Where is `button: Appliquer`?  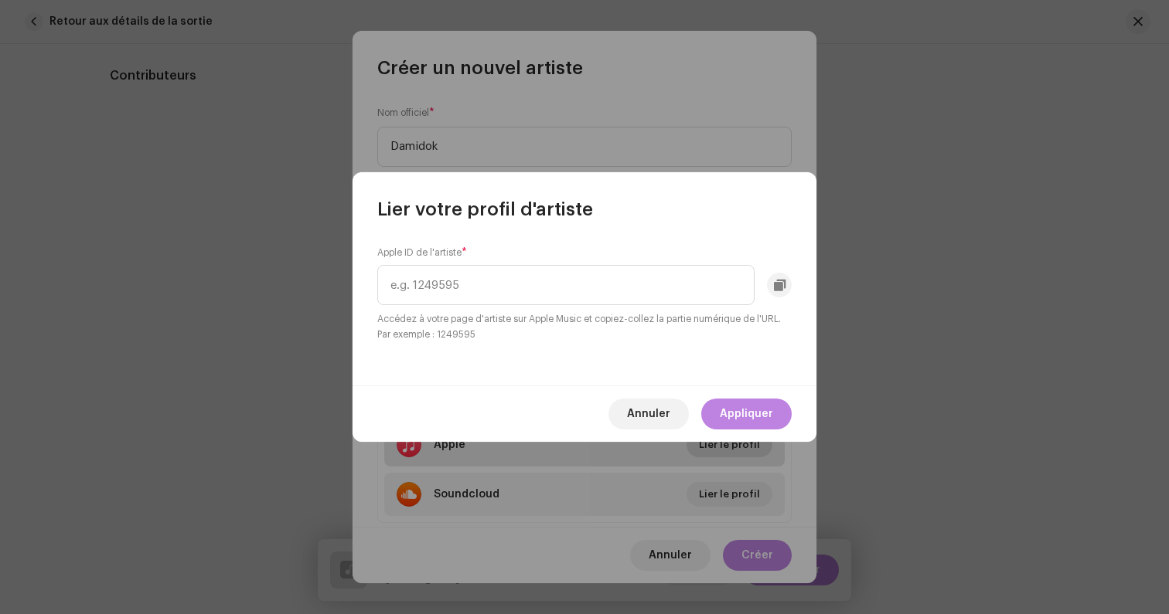
button: Appliquer is located at coordinates (746, 414).